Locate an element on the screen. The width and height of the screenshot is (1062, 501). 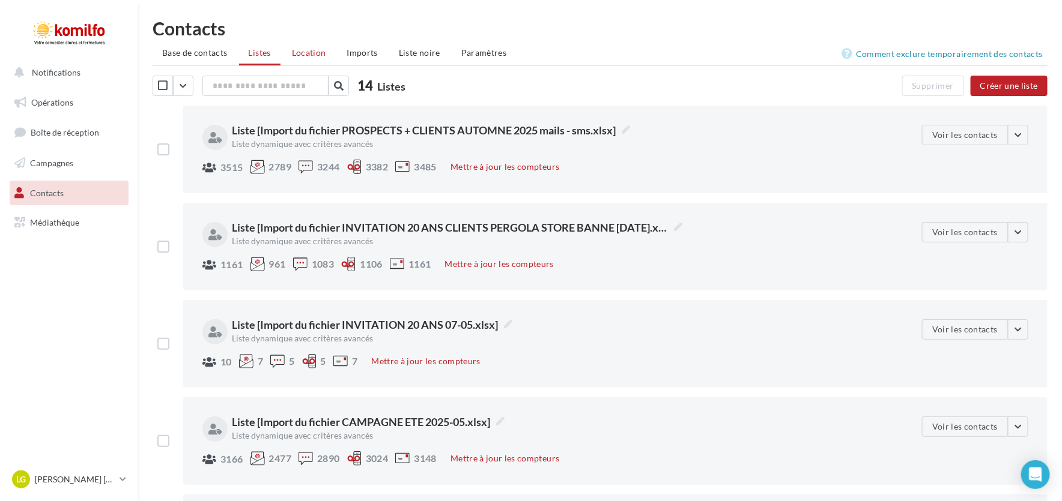
span: 3024 is located at coordinates (377, 459).